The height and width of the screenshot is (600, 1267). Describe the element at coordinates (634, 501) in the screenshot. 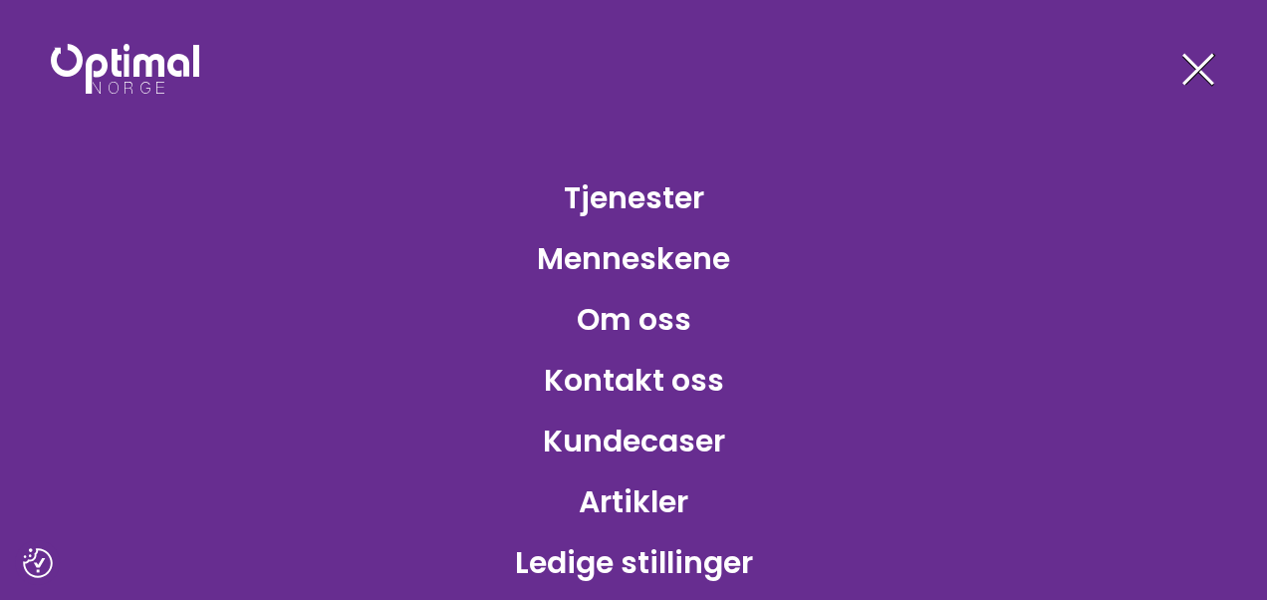

I see `a: Artikler` at that location.